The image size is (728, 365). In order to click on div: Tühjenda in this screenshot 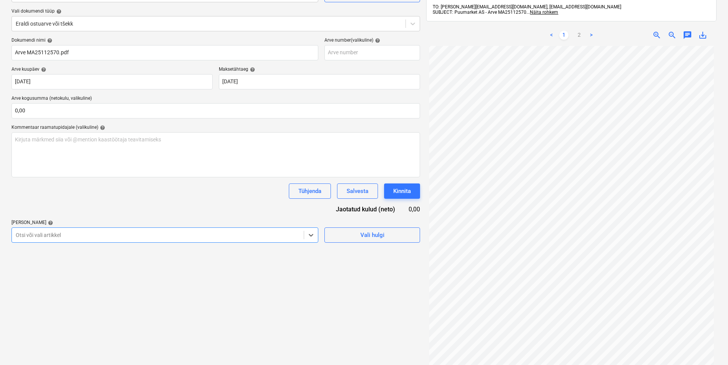, I will do `click(310, 191)`.